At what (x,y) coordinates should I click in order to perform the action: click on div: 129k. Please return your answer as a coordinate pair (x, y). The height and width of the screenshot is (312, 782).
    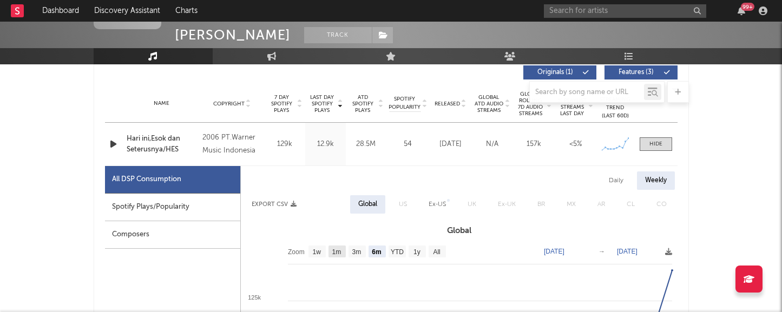
    Looking at the image, I should click on (285, 144).